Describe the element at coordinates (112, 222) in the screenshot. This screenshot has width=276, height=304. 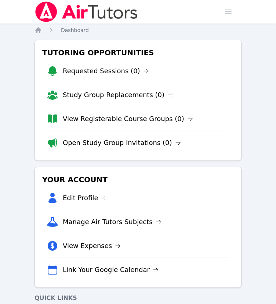
I see `a: Manage Air Tutors Subjects` at that location.